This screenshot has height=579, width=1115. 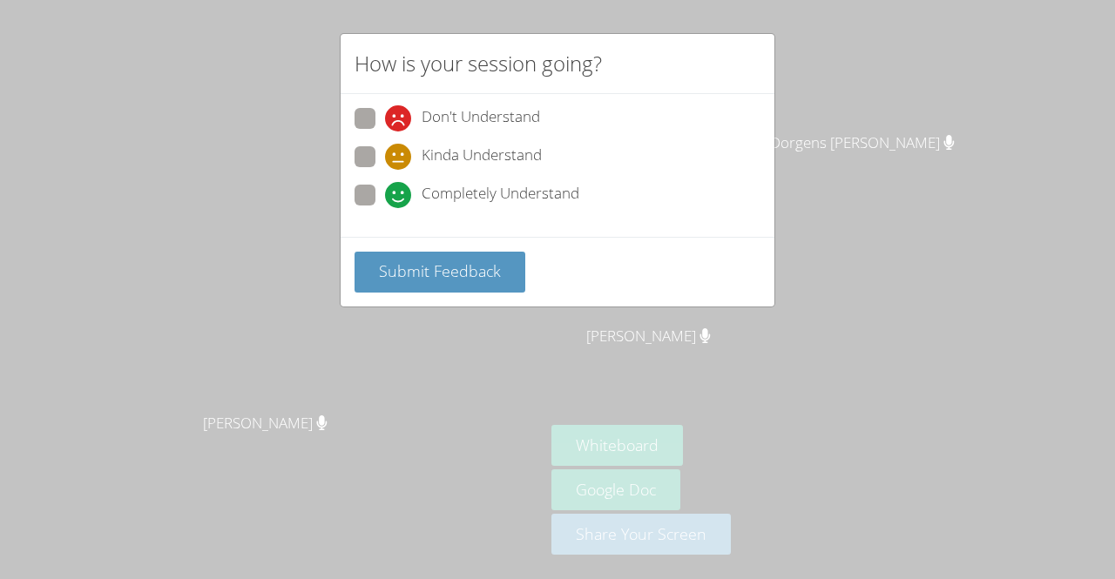 What do you see at coordinates (500, 195) in the screenshot?
I see `span: Completely Understand` at bounding box center [500, 195].